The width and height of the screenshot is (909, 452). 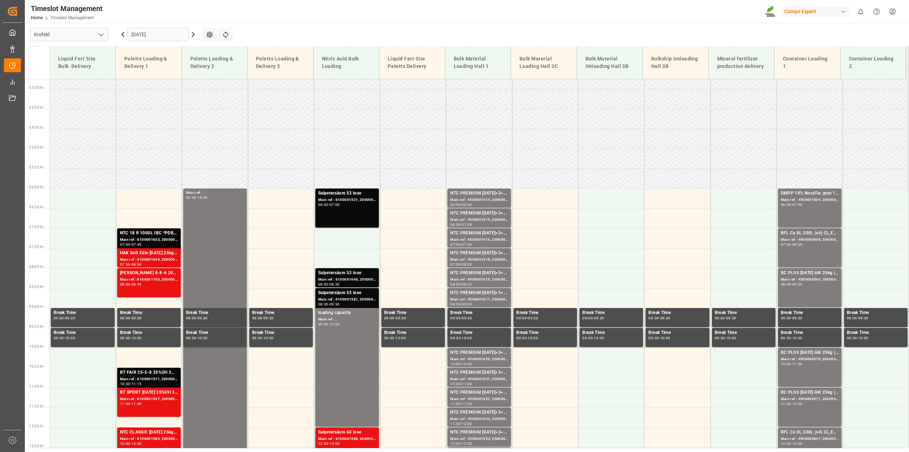 What do you see at coordinates (798, 443) in the screenshot?
I see `div: 13:00` at bounding box center [798, 443].